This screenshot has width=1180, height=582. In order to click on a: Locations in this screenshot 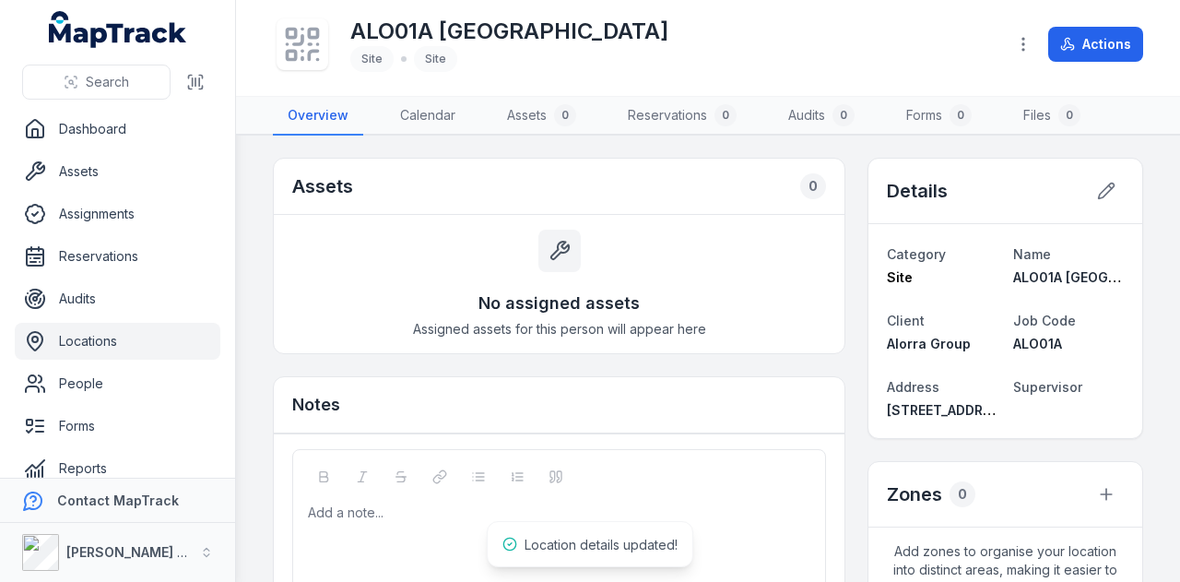, I will do `click(117, 341)`.